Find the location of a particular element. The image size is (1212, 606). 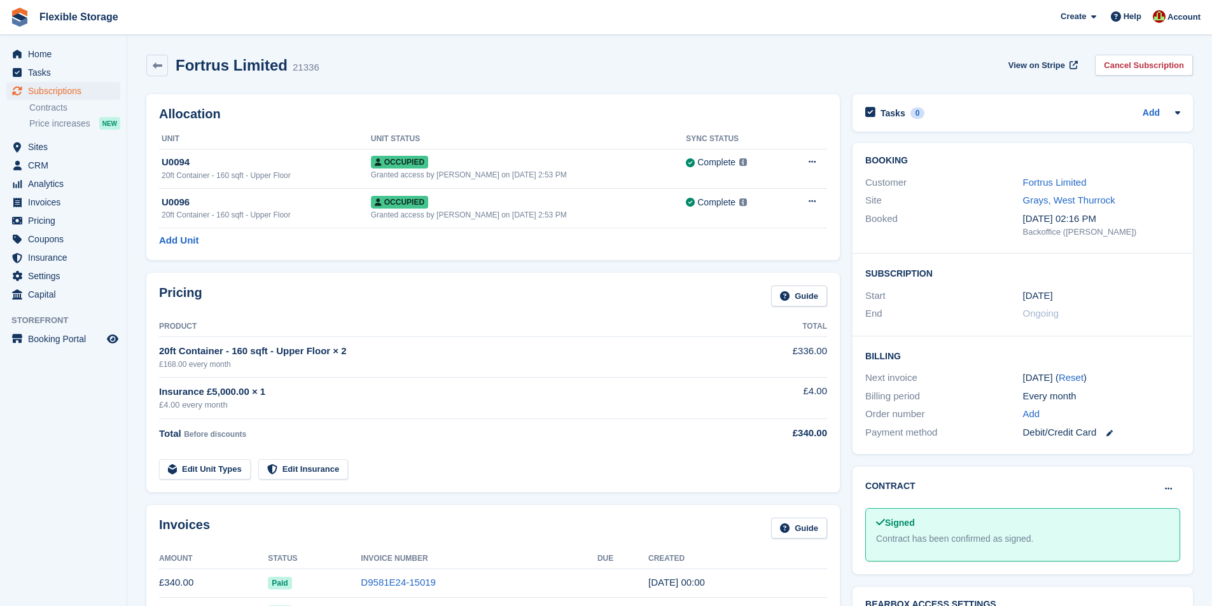

span: Insurance is located at coordinates (66, 258).